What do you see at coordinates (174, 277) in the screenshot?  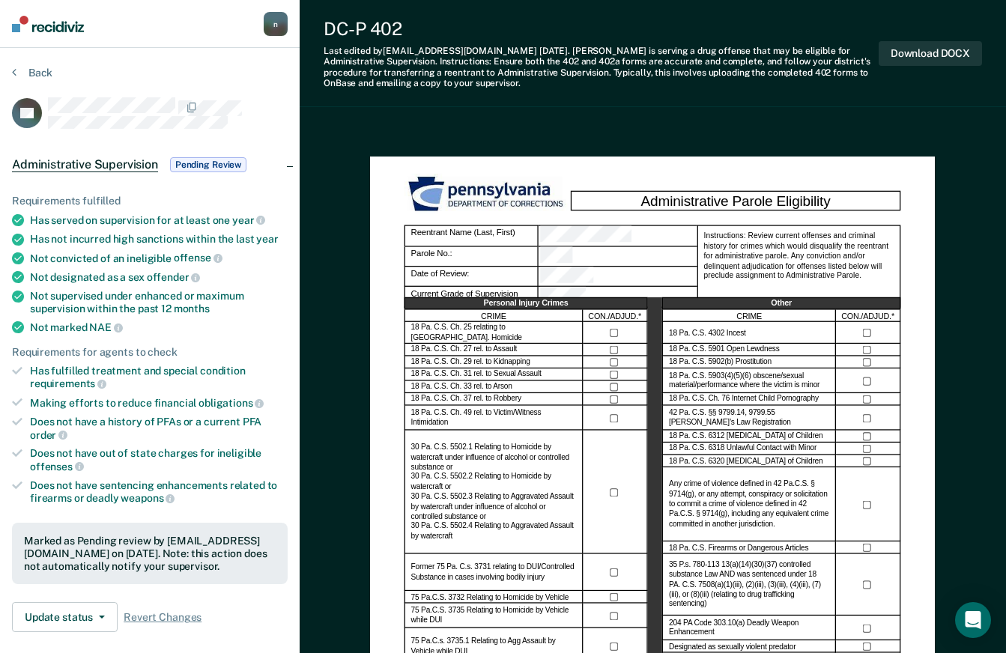 I see `span: offender` at bounding box center [174, 277].